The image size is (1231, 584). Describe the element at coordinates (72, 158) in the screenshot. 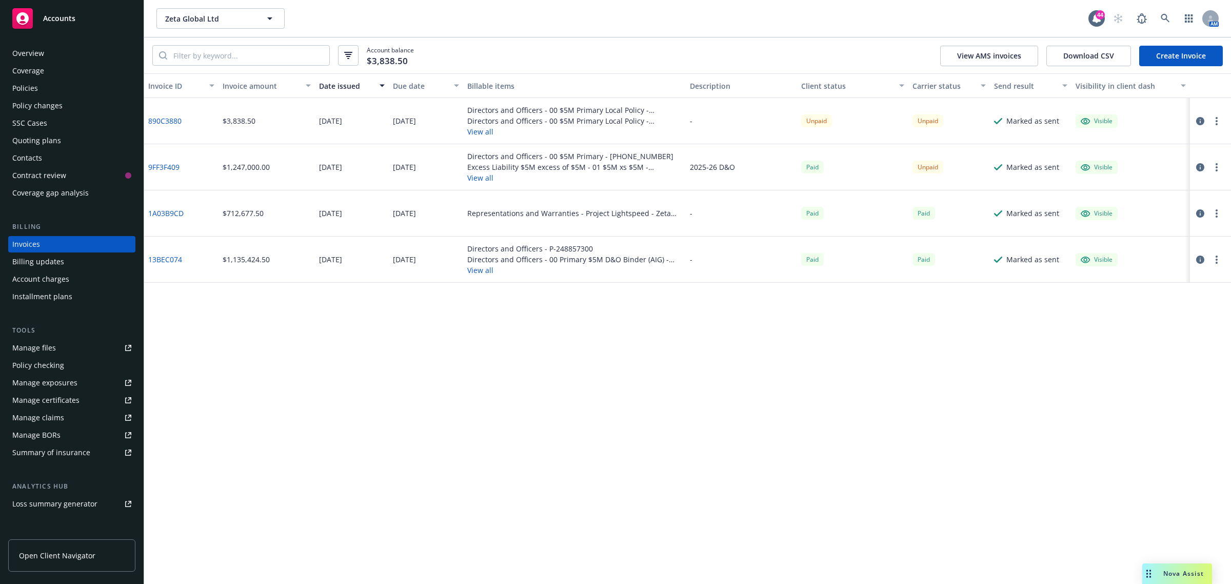

I see `a: Contacts` at that location.